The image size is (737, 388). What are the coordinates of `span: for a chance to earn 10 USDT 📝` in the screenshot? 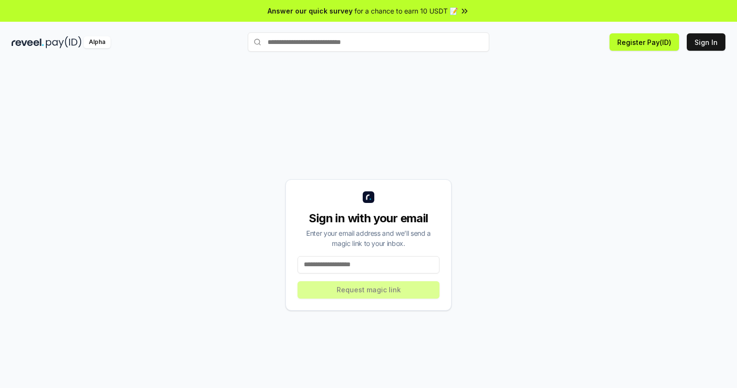 It's located at (406, 11).